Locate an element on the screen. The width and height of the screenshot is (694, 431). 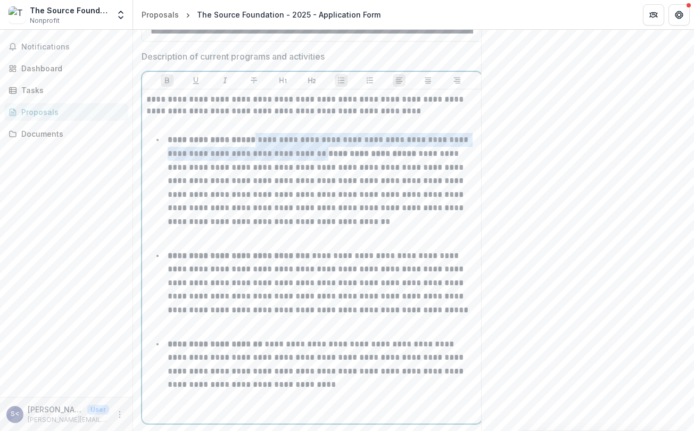
div: Tasks is located at coordinates (70, 90).